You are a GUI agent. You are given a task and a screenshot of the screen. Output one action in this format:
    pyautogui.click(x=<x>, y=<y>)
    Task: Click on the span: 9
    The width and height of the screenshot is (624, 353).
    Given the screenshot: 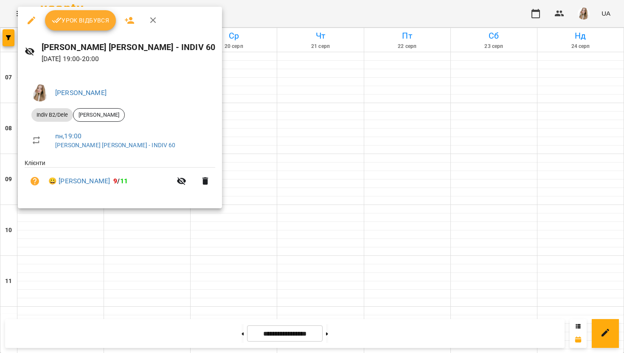 What is the action you would take?
    pyautogui.click(x=115, y=181)
    